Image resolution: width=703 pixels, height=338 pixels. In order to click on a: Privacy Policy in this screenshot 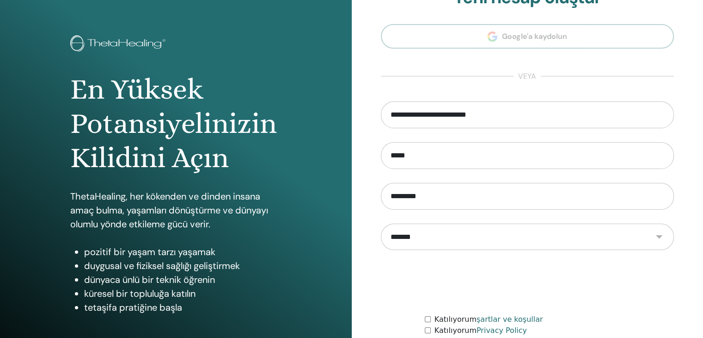, I will do `click(502, 330)`.